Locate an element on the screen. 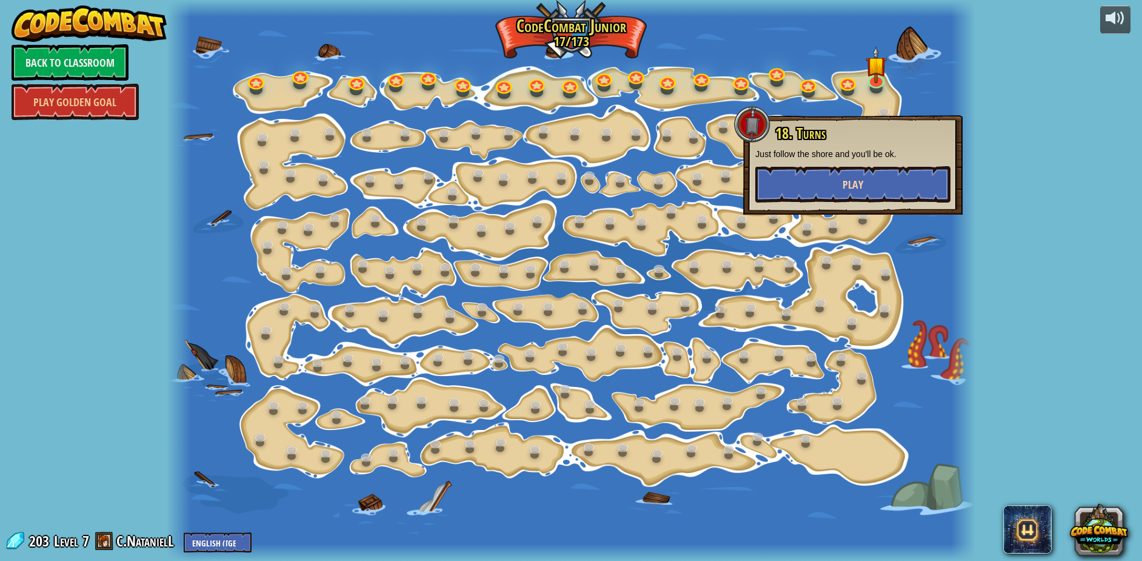 Image resolution: width=1142 pixels, height=561 pixels. span: 203 is located at coordinates (41, 541).